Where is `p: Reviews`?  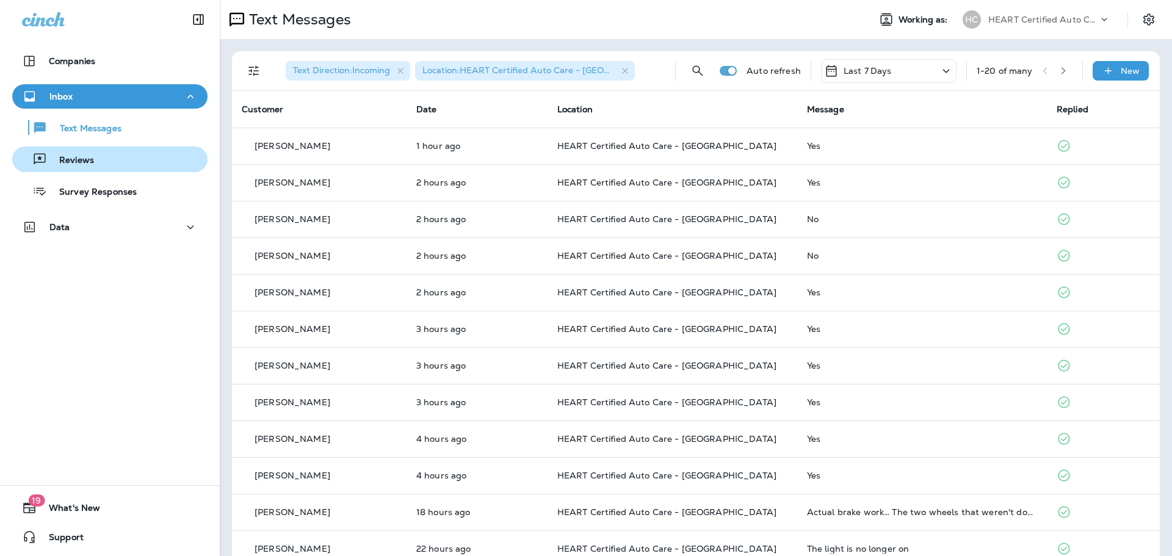 p: Reviews is located at coordinates (70, 161).